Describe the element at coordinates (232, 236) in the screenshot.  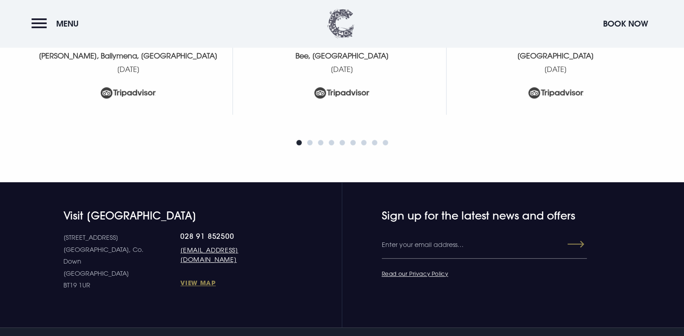
I see `a: 028 91 852500` at that location.